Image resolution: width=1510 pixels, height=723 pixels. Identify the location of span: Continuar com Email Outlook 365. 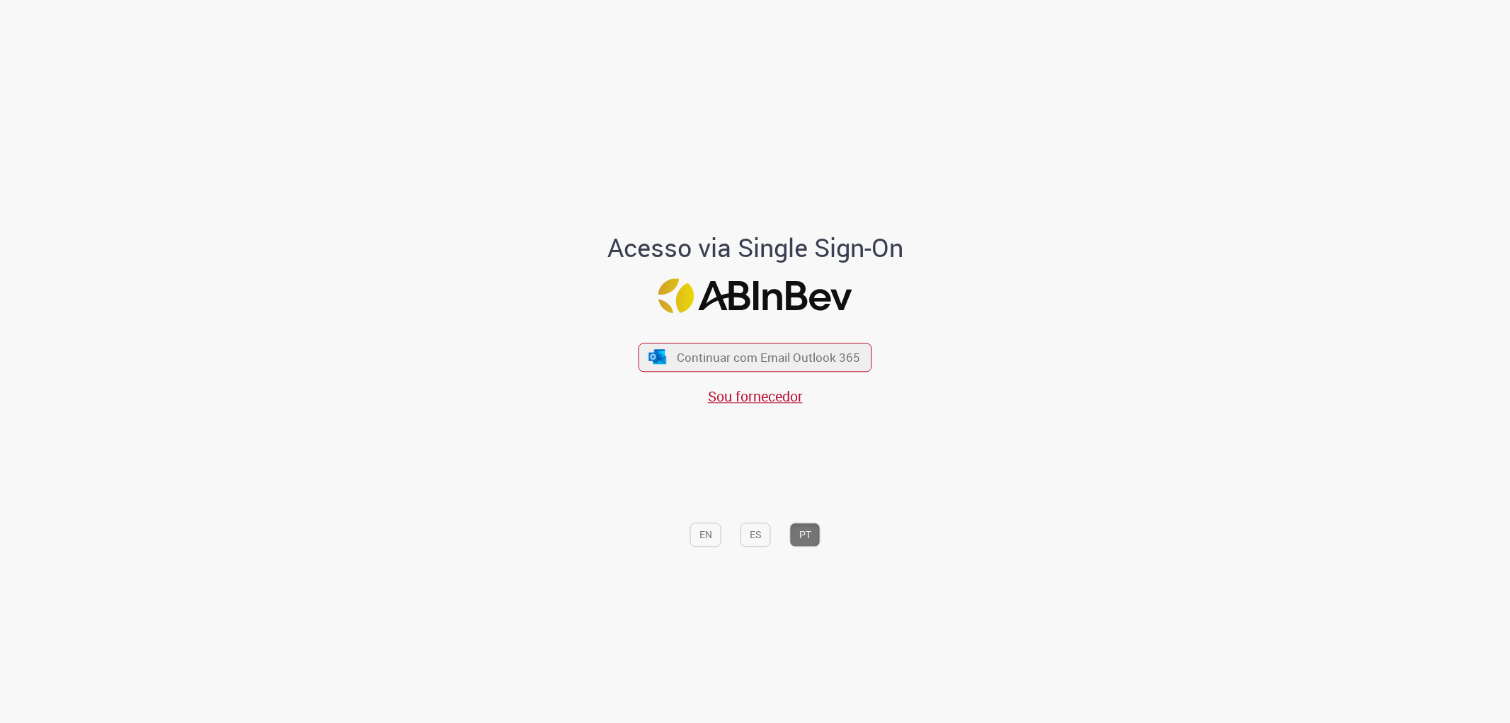
(768, 357).